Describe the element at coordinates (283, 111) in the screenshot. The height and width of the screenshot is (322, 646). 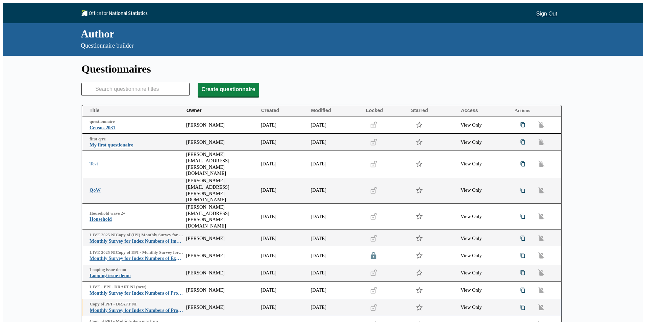
I see `button: Created` at that location.